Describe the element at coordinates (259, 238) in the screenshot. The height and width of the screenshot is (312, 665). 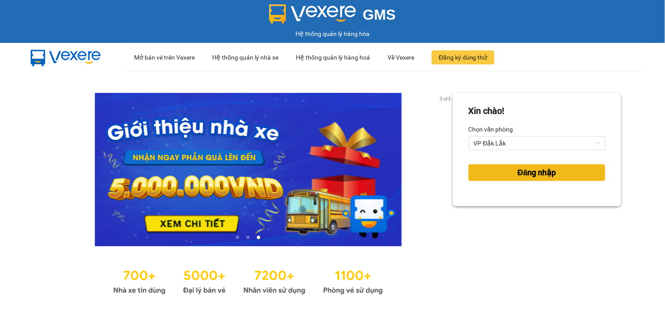
I see `li: slide item 3` at that location.